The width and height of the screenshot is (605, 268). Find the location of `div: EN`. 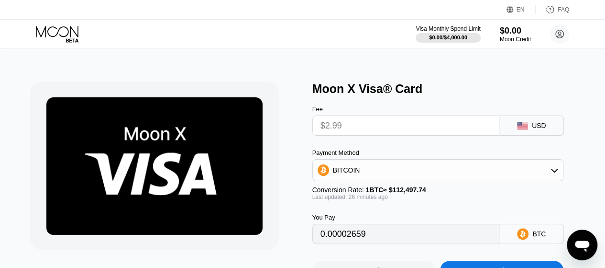

div: EN is located at coordinates (521, 10).